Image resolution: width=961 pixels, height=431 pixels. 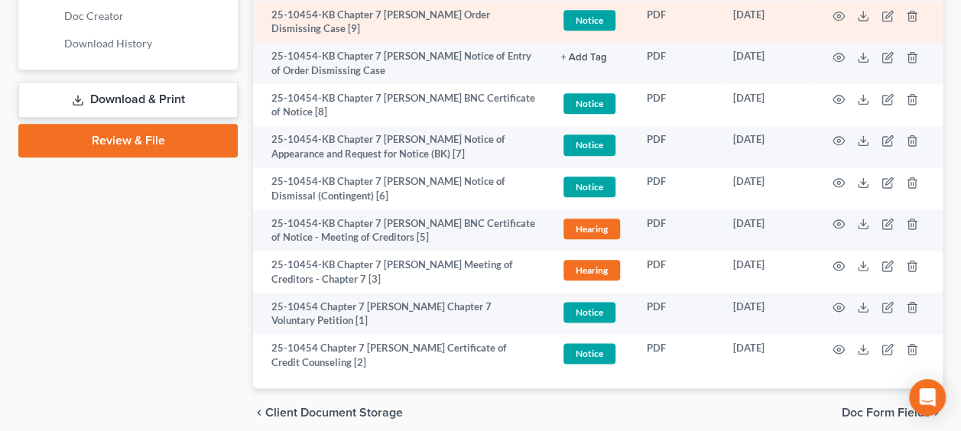 I want to click on span: Client Document Storage, so click(x=334, y=413).